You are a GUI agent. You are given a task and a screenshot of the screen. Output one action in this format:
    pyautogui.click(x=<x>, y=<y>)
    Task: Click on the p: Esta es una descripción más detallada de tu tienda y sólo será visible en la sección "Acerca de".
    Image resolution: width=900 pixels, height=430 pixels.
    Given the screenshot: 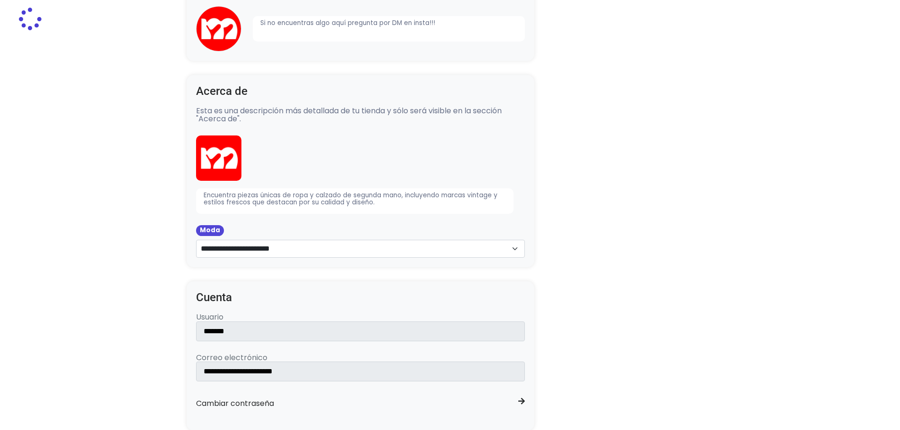 What is the action you would take?
    pyautogui.click(x=360, y=115)
    